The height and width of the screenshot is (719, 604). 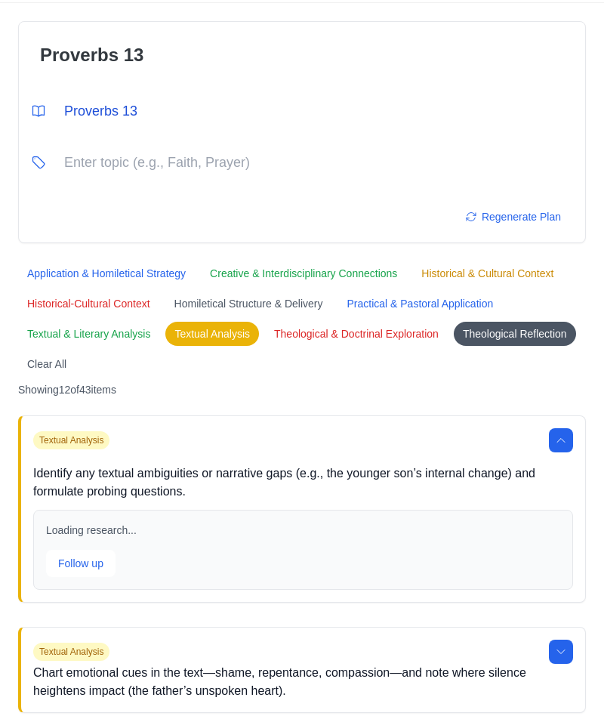 I want to click on p: Identify any textual ambiguities or narrative gaps (e.g., the younger son’s internal change) and ..., so click(x=303, y=483).